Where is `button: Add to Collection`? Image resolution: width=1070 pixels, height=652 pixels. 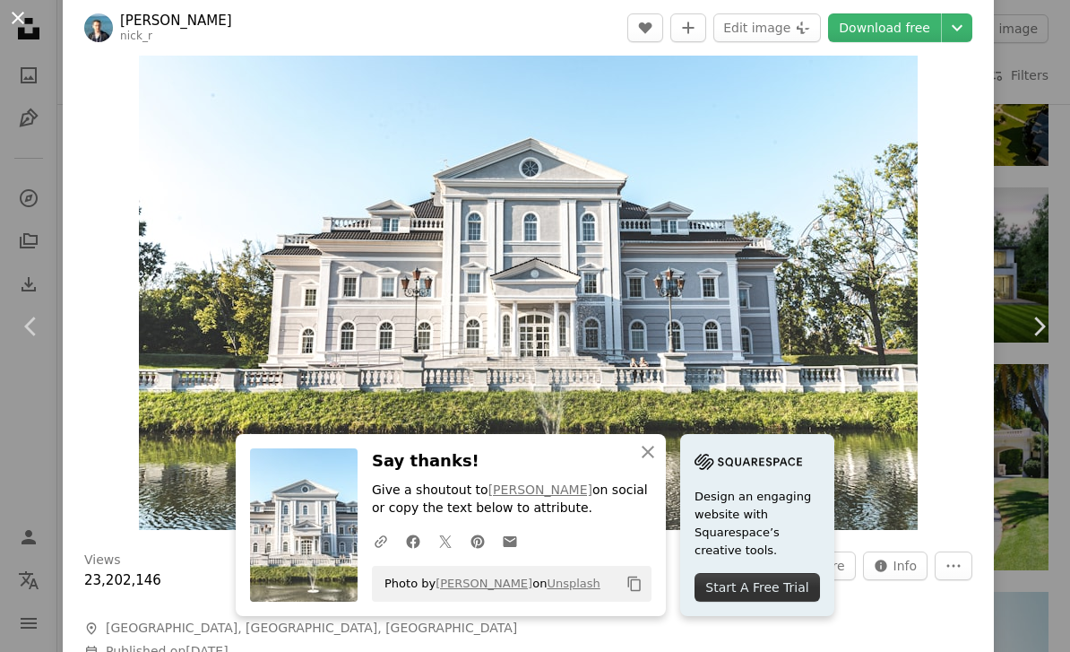
button: Add to Collection is located at coordinates (688, 28).